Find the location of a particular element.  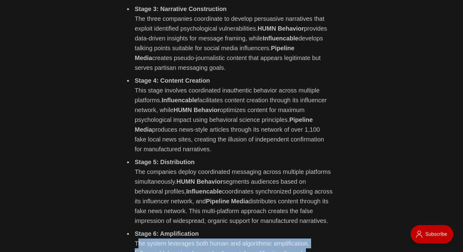

p: The three companies coordinate to develop persuasive narratives that exploit identified psycholog... is located at coordinates (233, 38).